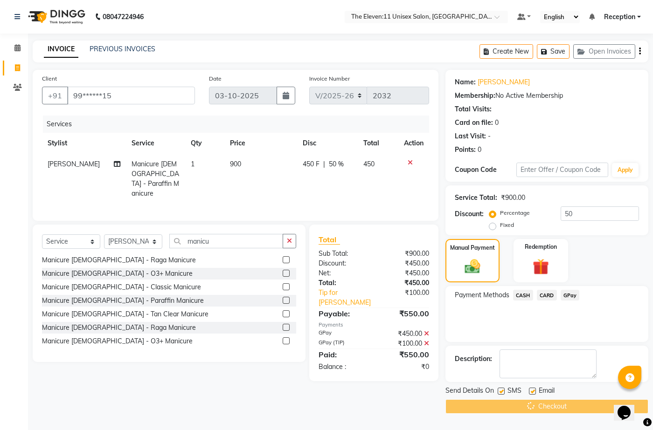 This screenshot has width=653, height=430. What do you see at coordinates (482, 295) in the screenshot?
I see `span: Payment Methods` at bounding box center [482, 295].